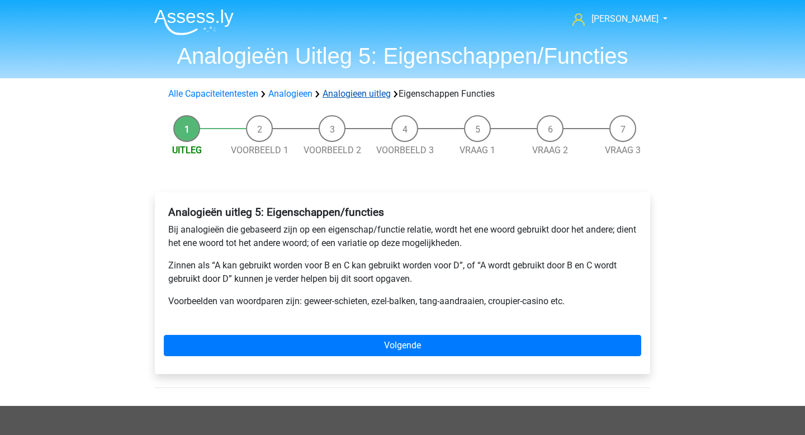  Describe the element at coordinates (402, 56) in the screenshot. I see `h1: Analogieën Uitleg 5: Eigenschappen/Functies` at that location.